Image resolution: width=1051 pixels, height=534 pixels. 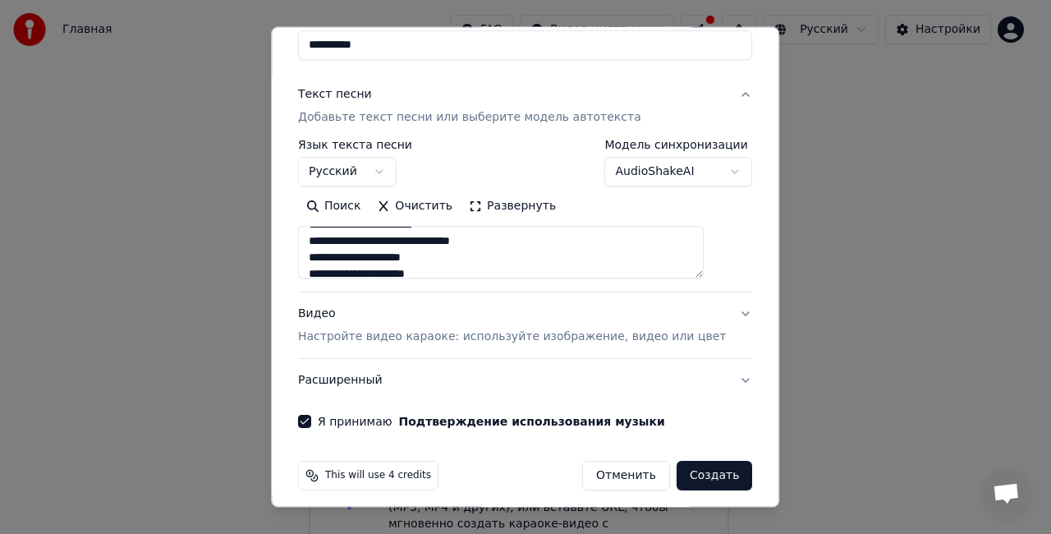 What do you see at coordinates (715, 476) in the screenshot?
I see `button: Создать` at bounding box center [715, 476].